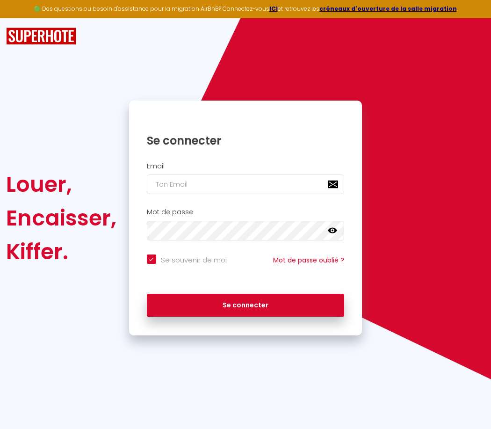 This screenshot has height=429, width=491. Describe the element at coordinates (61, 252) in the screenshot. I see `div: Kiffer.` at that location.